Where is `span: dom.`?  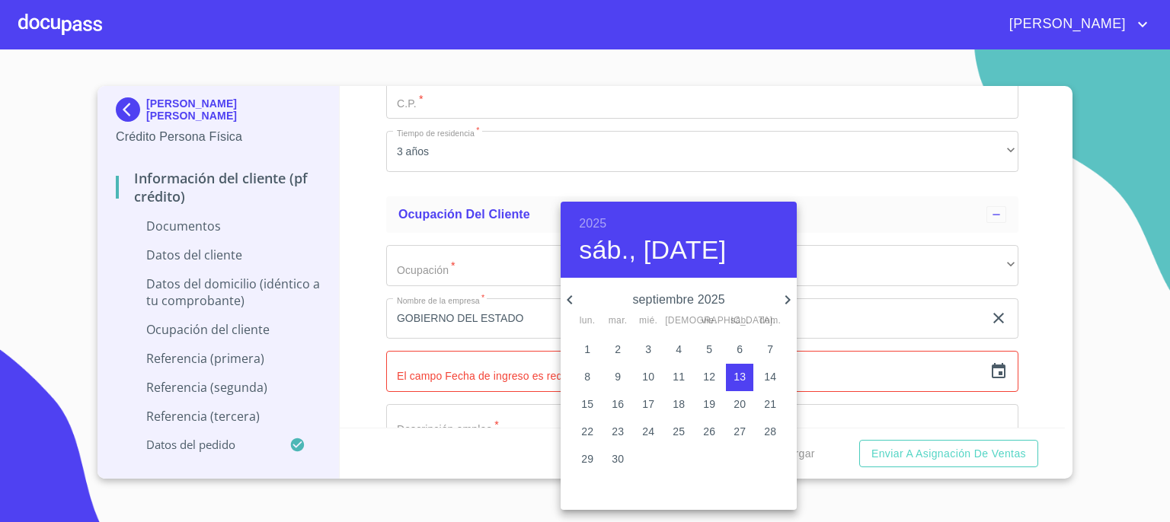 span: dom. is located at coordinates (770, 321).